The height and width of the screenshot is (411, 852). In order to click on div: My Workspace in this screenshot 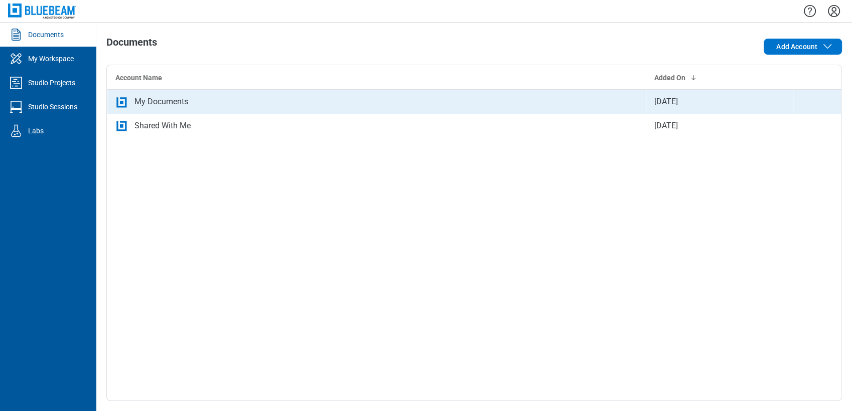, I will do `click(51, 59)`.